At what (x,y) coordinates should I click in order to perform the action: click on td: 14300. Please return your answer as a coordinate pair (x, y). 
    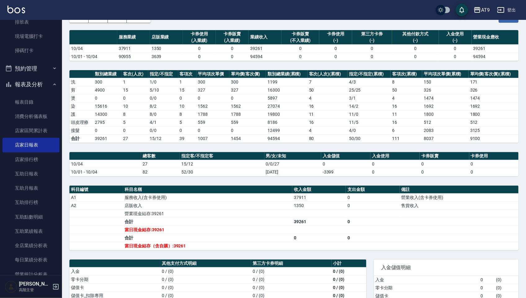
    Looking at the image, I should click on (107, 114).